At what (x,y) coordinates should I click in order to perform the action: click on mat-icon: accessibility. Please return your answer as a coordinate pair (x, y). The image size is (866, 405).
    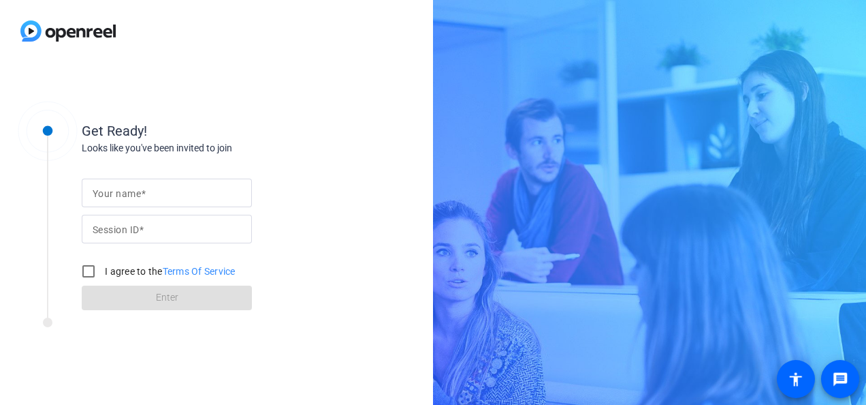
    Looking at the image, I should click on (796, 379).